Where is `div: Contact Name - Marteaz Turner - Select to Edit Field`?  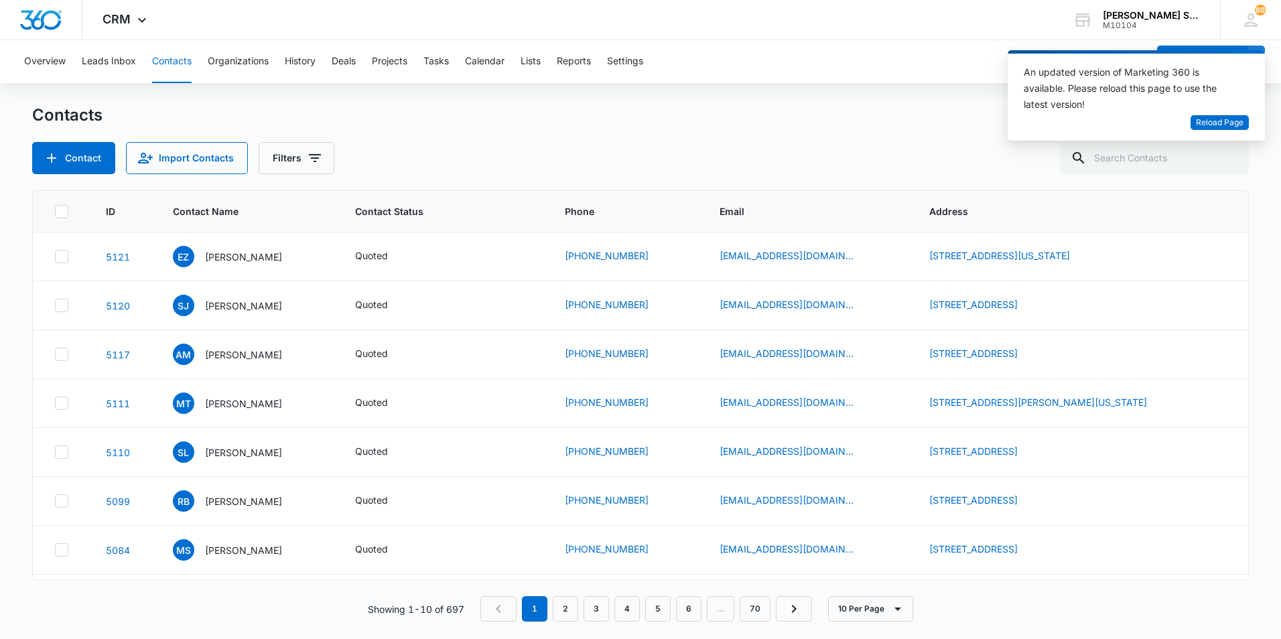 div: Contact Name - Marteaz Turner - Select to Edit Field is located at coordinates (239, 403).